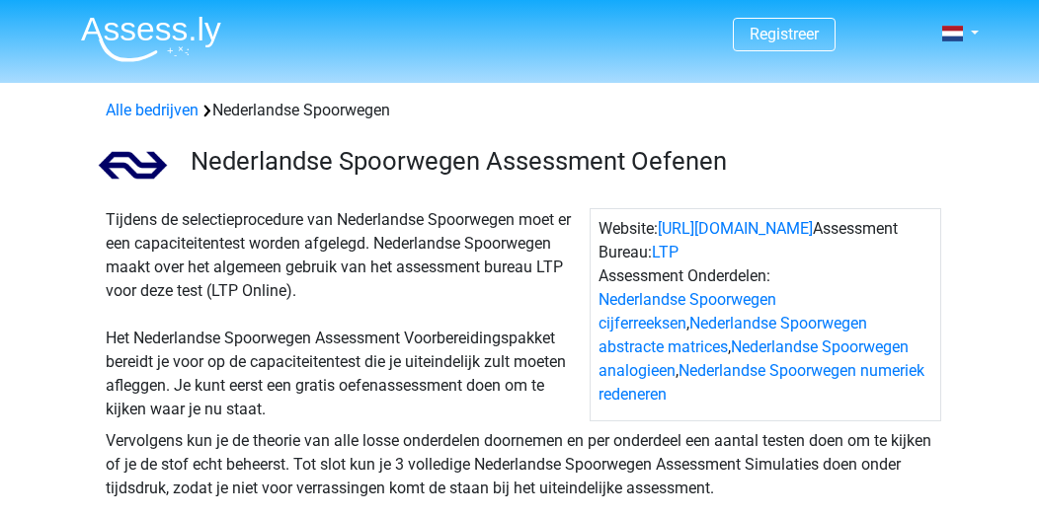  I want to click on a: Registreer, so click(784, 34).